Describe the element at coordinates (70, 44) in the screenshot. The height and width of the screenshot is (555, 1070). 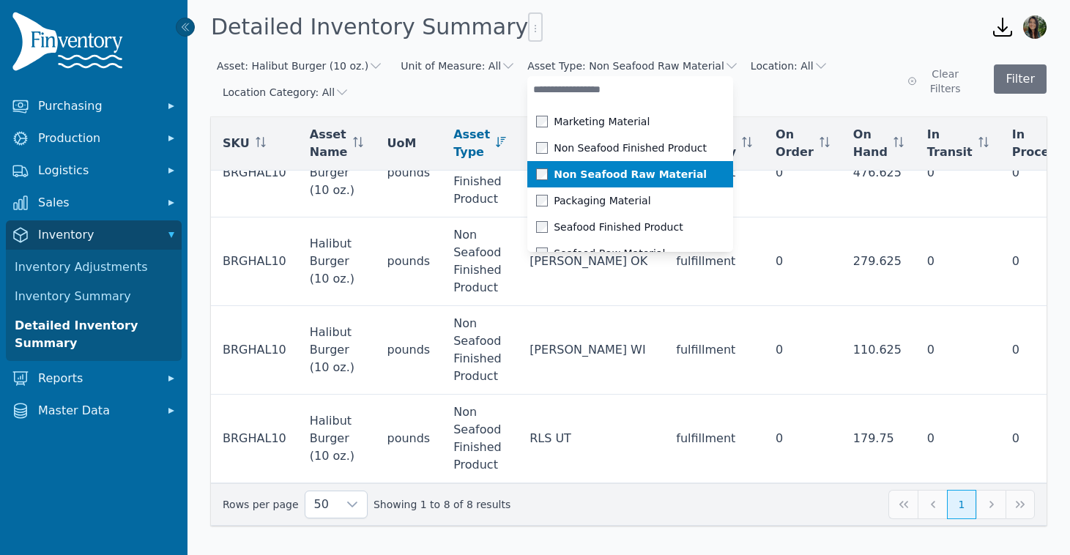
I see `img: Finventory` at that location.